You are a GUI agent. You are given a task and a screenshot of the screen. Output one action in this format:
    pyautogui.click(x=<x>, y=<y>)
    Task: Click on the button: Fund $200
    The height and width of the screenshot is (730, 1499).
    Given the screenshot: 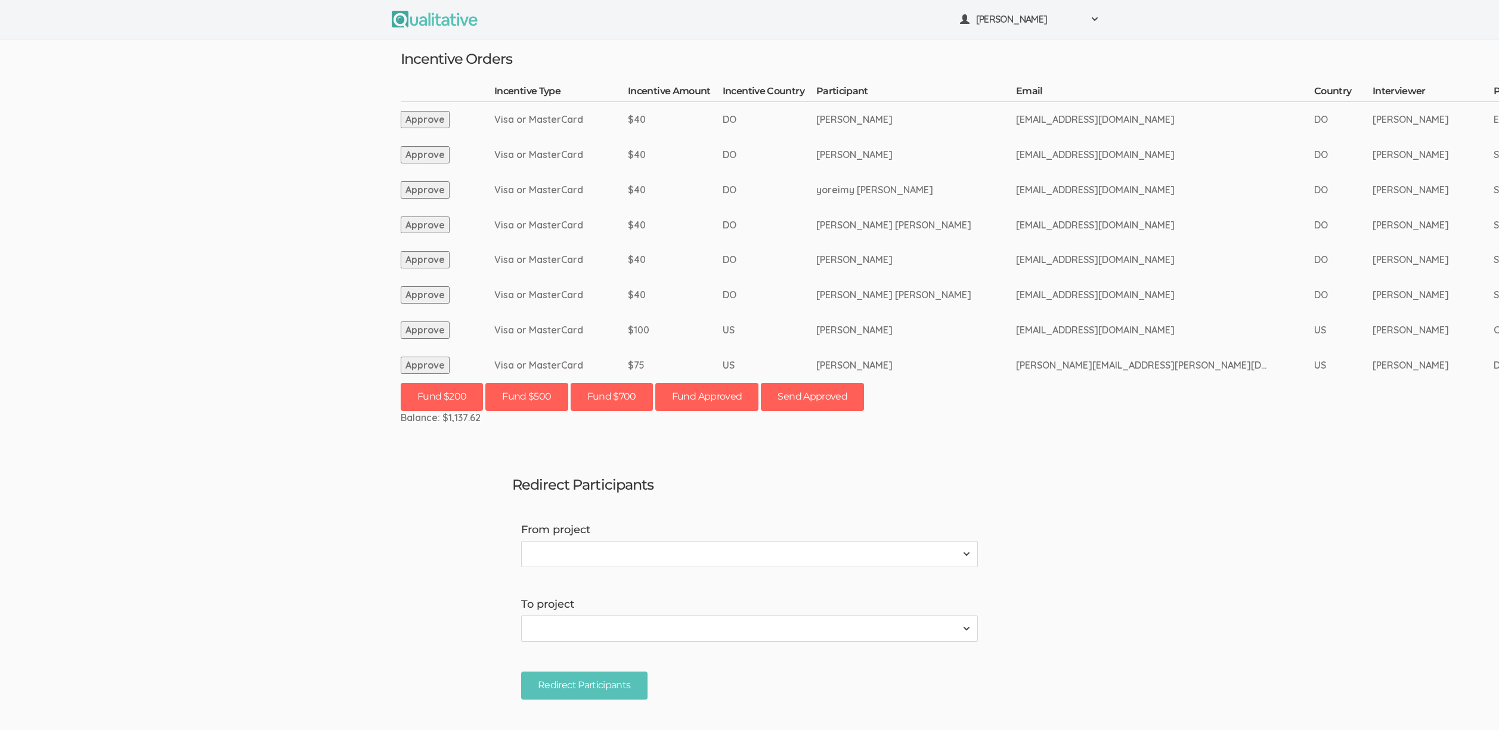 What is the action you would take?
    pyautogui.click(x=442, y=397)
    